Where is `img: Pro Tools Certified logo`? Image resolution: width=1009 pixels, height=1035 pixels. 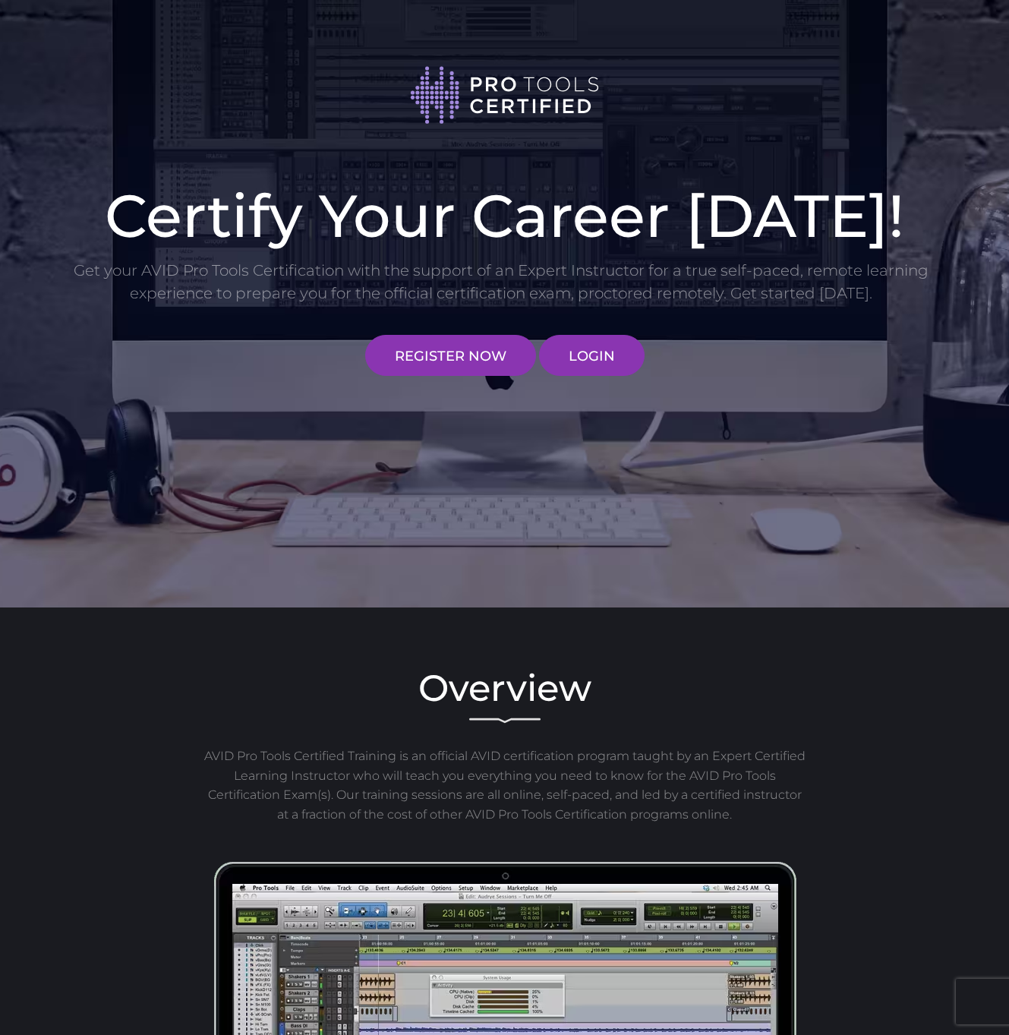 img: Pro Tools Certified logo is located at coordinates (505, 95).